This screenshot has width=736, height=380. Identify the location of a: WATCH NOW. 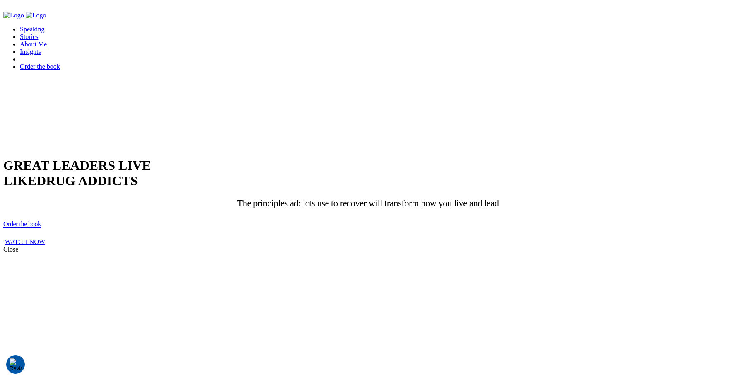
(25, 242).